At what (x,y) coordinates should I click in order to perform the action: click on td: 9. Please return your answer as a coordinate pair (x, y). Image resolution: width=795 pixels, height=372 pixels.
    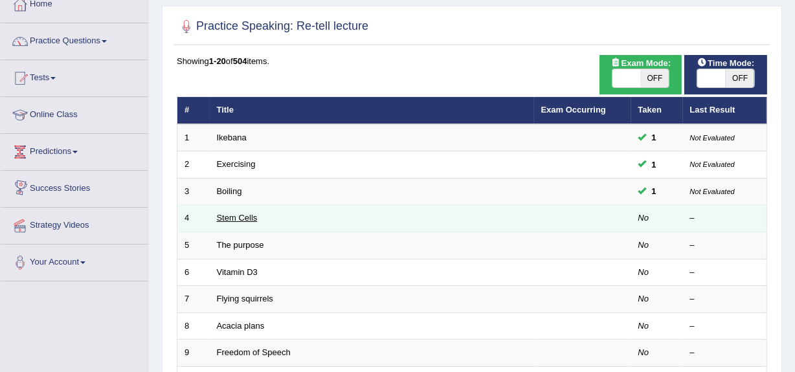
    Looking at the image, I should click on (194, 354).